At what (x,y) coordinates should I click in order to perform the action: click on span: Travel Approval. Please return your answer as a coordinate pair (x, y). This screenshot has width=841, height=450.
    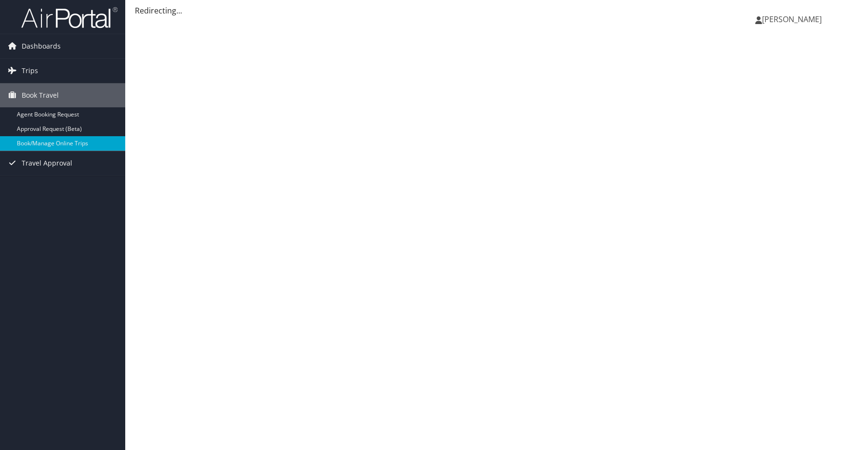
    Looking at the image, I should click on (47, 163).